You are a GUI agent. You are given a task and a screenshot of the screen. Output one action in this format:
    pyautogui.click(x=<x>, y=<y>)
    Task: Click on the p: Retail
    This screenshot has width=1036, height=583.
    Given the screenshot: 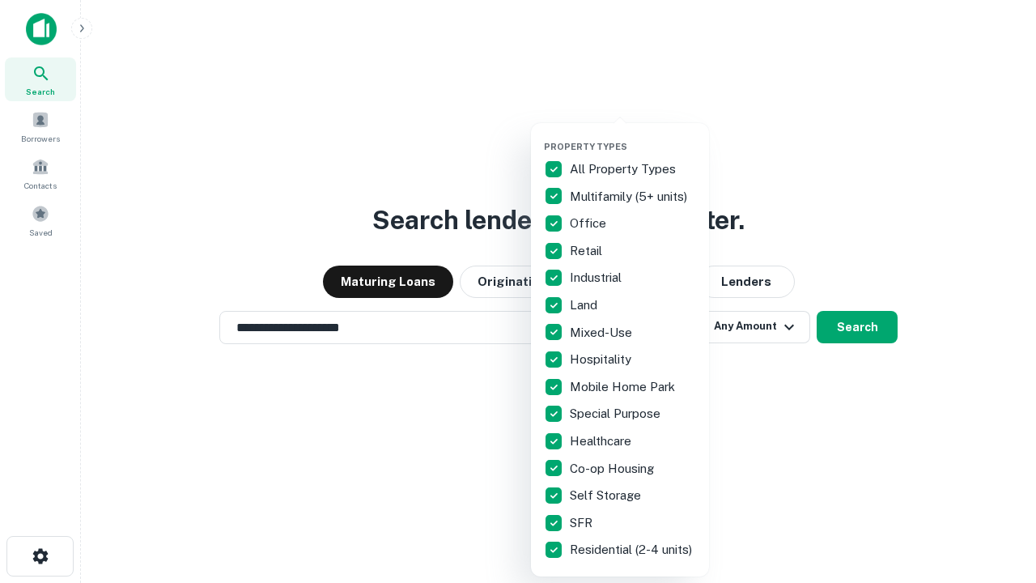 What is the action you would take?
    pyautogui.click(x=587, y=251)
    